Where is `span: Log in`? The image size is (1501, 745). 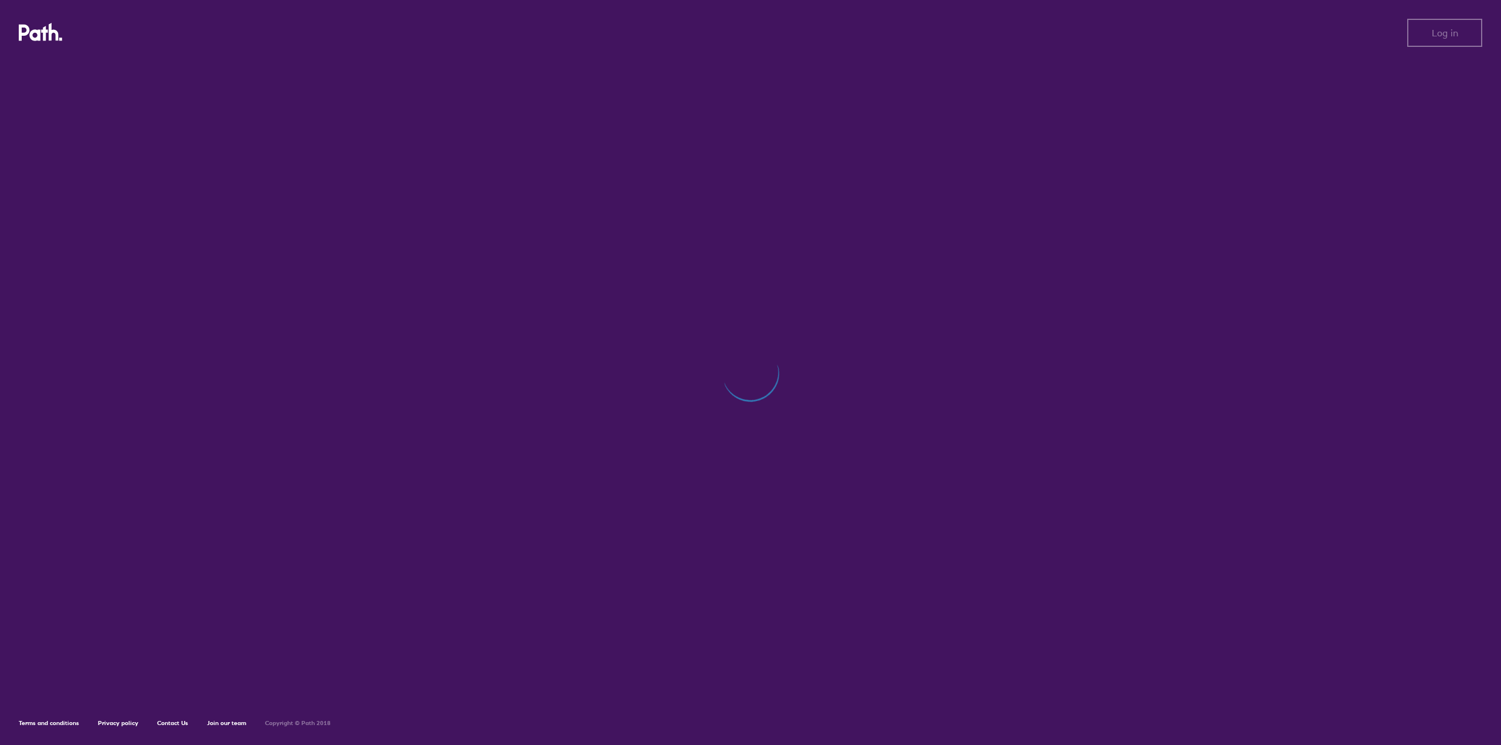
span: Log in is located at coordinates (1444, 33).